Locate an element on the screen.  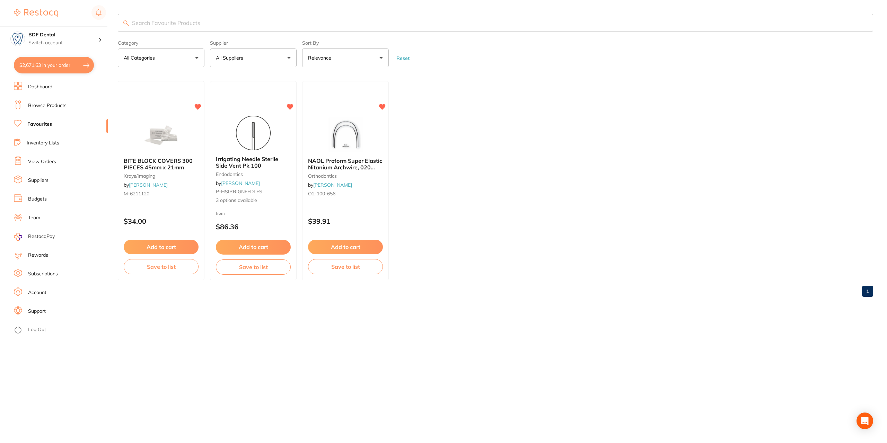
span: Irrigating Needle Sterile Side Vent Pk 100 is located at coordinates (247, 162).